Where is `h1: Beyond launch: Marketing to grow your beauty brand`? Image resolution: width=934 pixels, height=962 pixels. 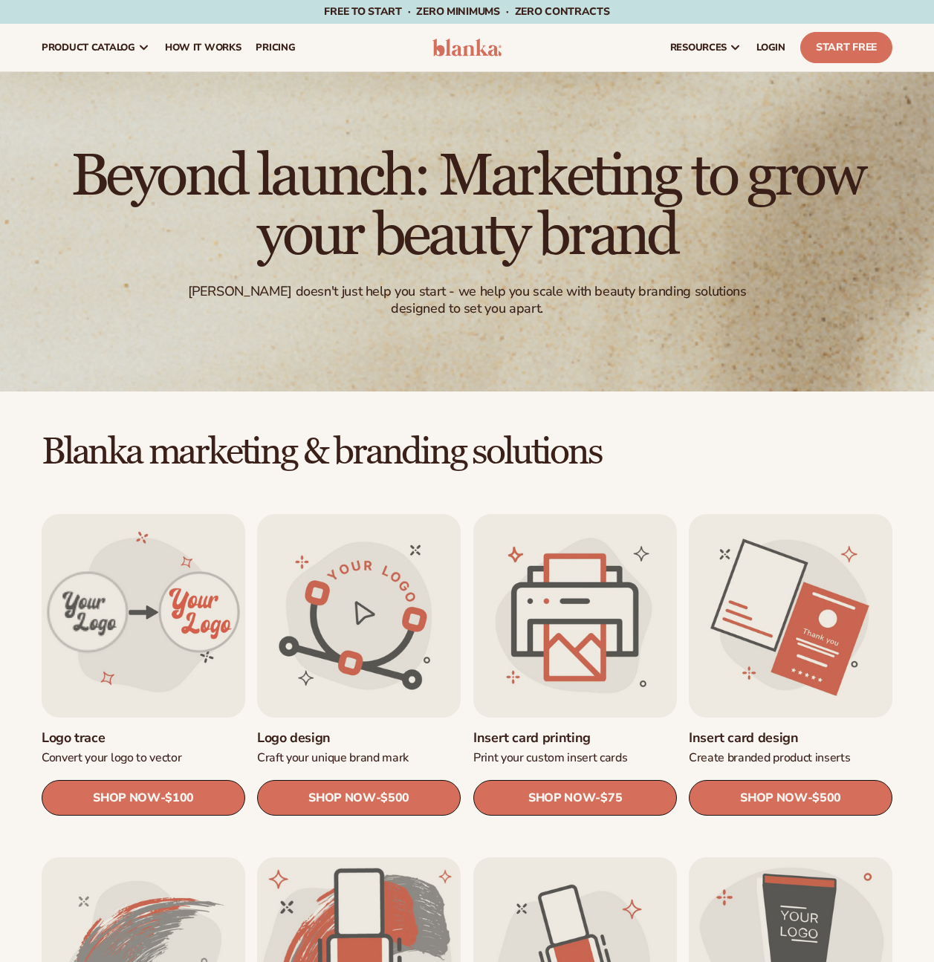 h1: Beyond launch: Marketing to grow your beauty brand is located at coordinates (467, 206).